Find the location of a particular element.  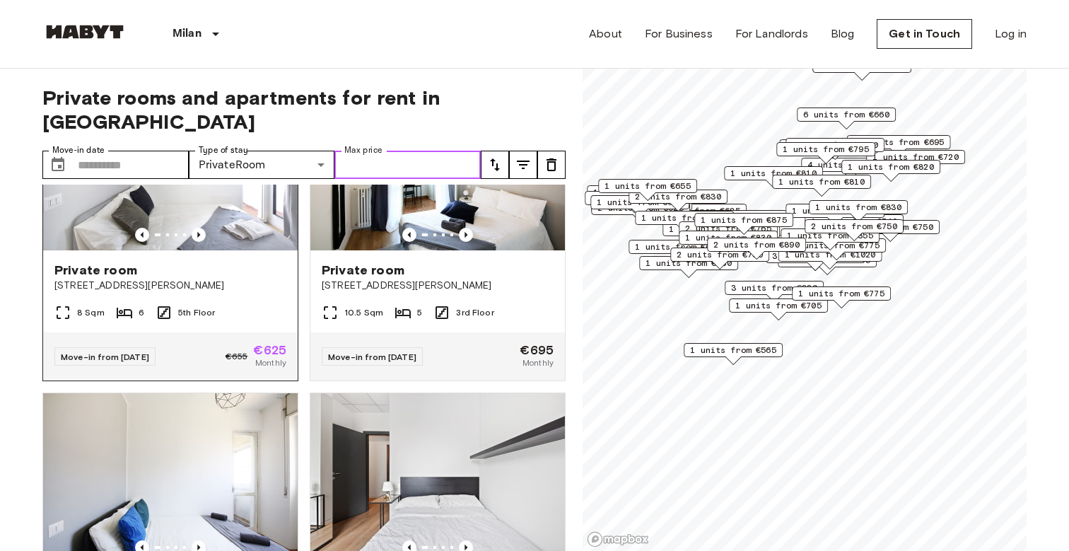

span: 3rd Floor is located at coordinates (475, 313).